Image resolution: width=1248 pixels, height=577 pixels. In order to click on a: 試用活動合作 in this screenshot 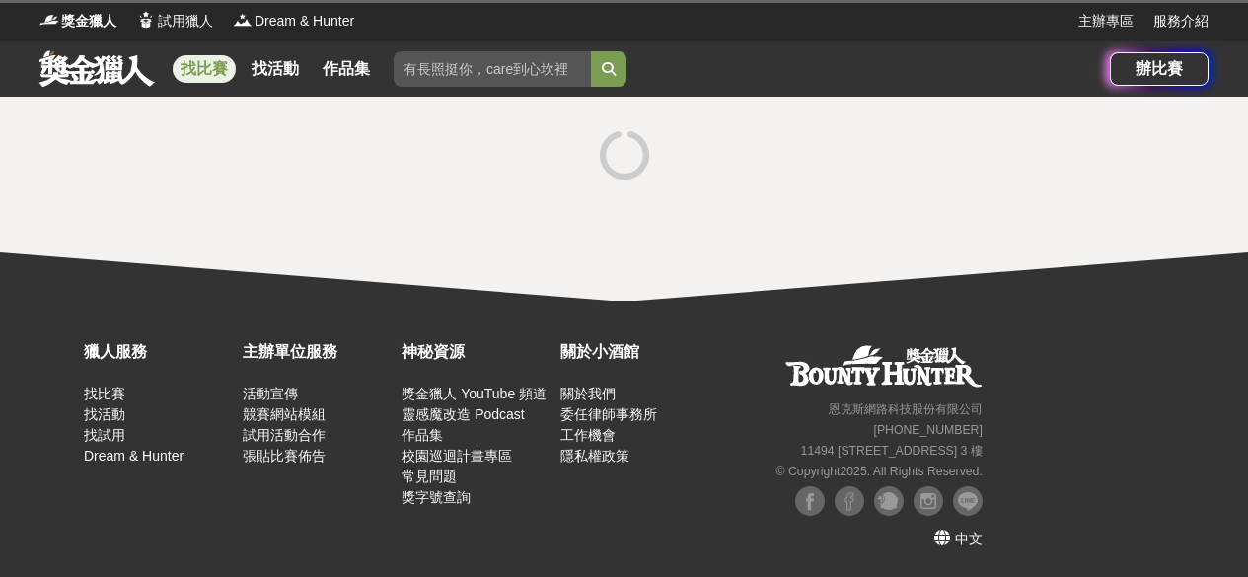, I will do `click(284, 435)`.